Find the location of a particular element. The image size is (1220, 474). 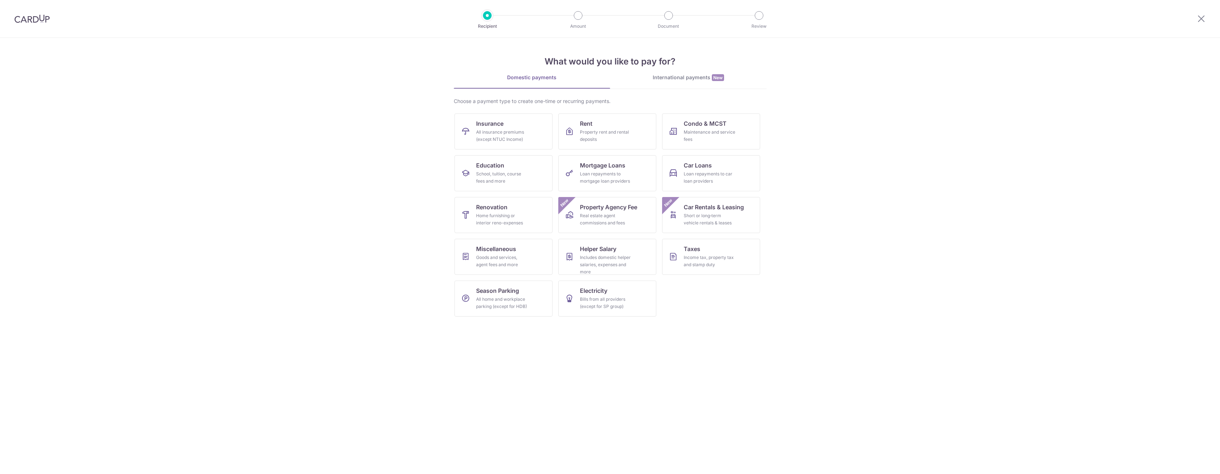

a: MiscellaneousGoods and services, agent fees and more is located at coordinates (504, 257).